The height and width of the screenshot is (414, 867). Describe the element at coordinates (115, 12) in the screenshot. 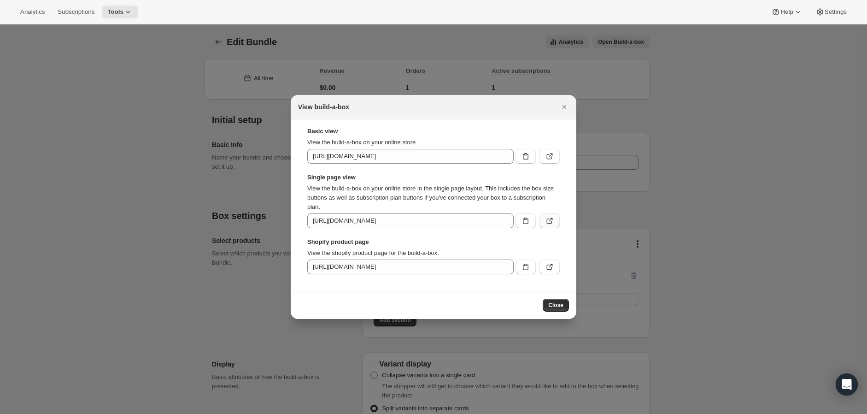

I see `span: Tools` at that location.